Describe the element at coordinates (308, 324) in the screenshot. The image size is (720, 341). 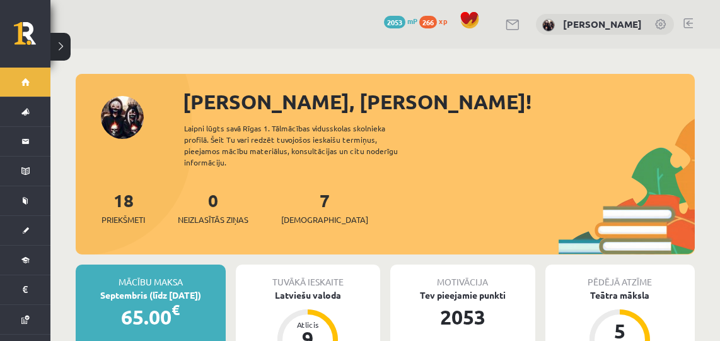
I see `div: Atlicis` at that location.